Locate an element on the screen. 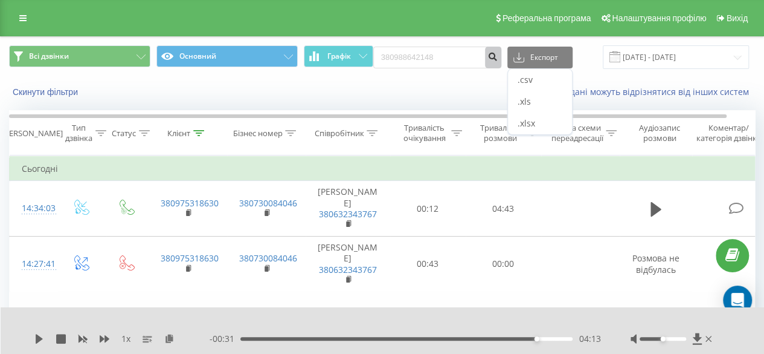 The image size is (764, 354). div: Open Intercom Messenger is located at coordinates (738, 300).